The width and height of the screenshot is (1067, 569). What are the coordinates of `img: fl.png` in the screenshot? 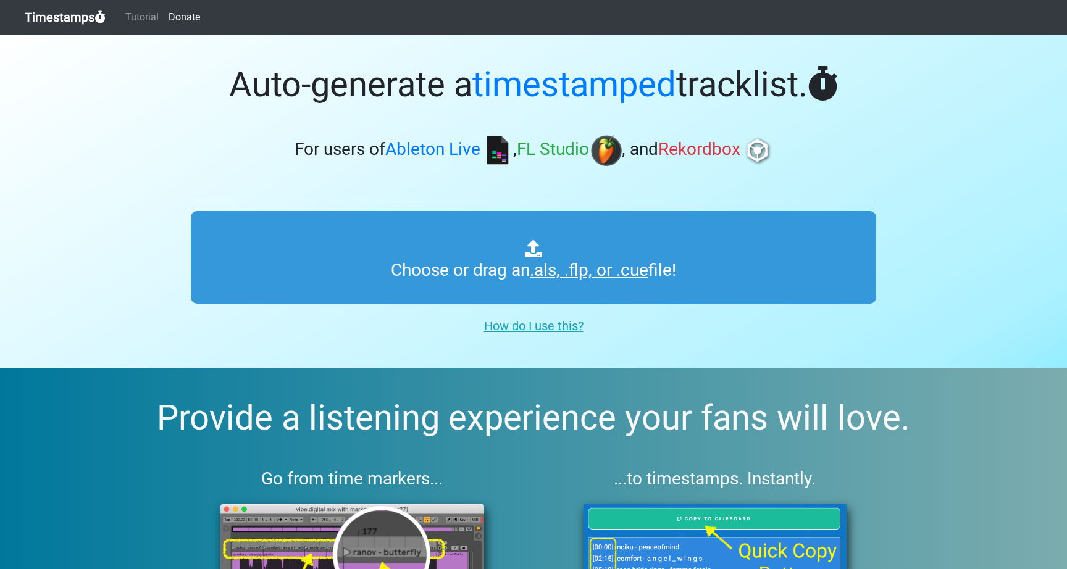 It's located at (606, 151).